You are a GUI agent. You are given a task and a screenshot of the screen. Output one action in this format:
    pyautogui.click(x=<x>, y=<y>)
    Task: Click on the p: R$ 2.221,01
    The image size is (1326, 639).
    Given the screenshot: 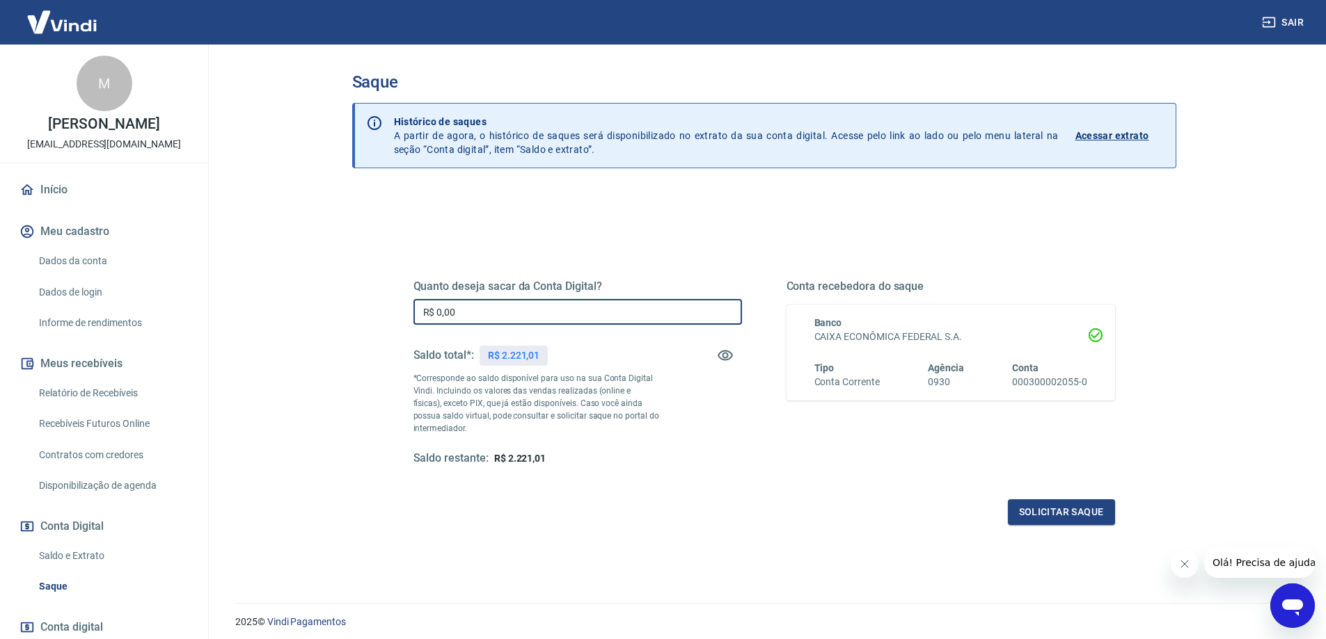 What is the action you would take?
    pyautogui.click(x=514, y=356)
    